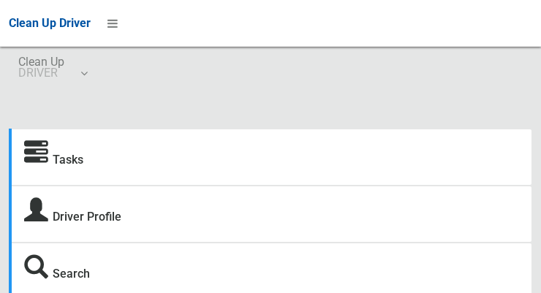  What do you see at coordinates (41, 72) in the screenshot?
I see `small: DRIVER` at bounding box center [41, 72].